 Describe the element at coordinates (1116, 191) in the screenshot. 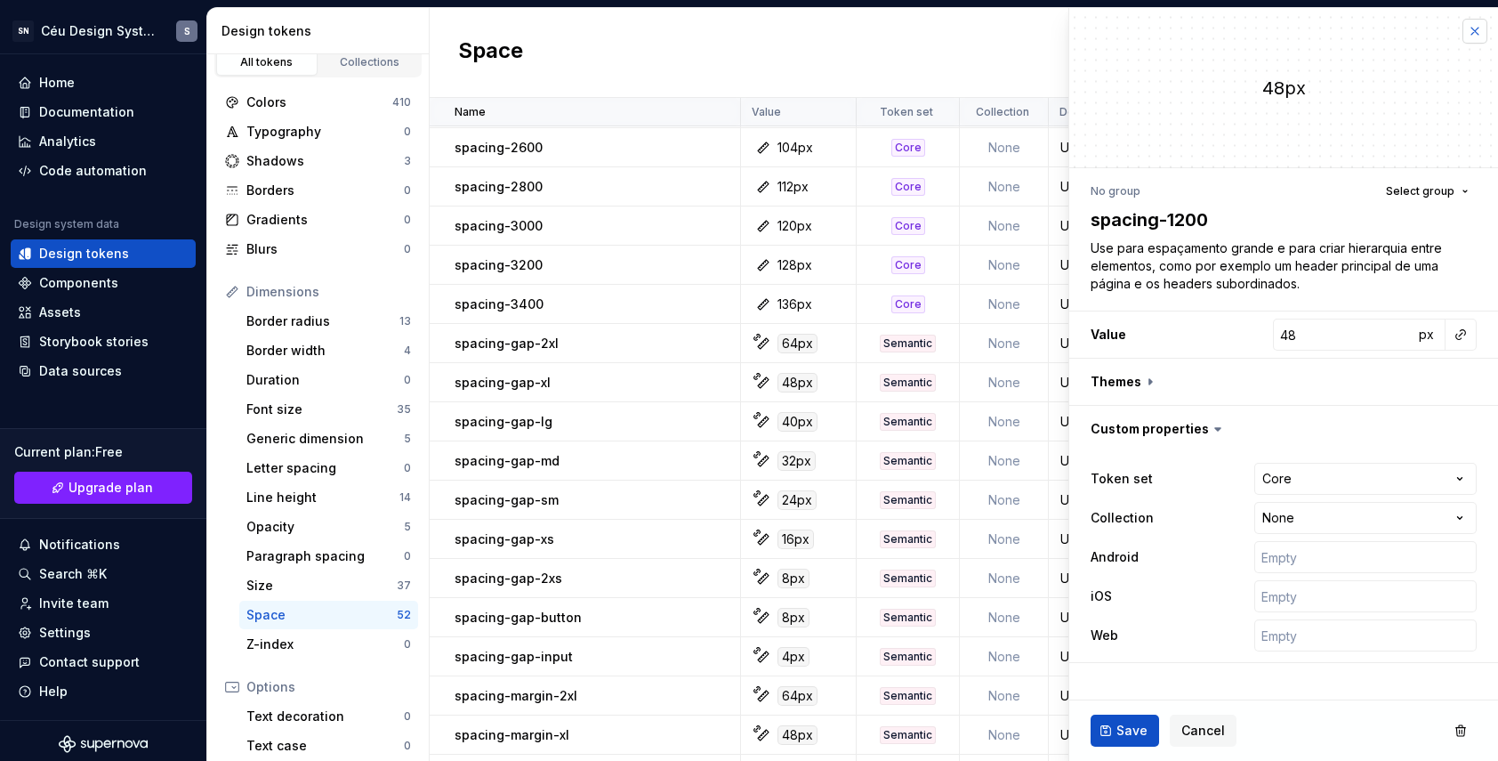

I see `div: No group` at that location.